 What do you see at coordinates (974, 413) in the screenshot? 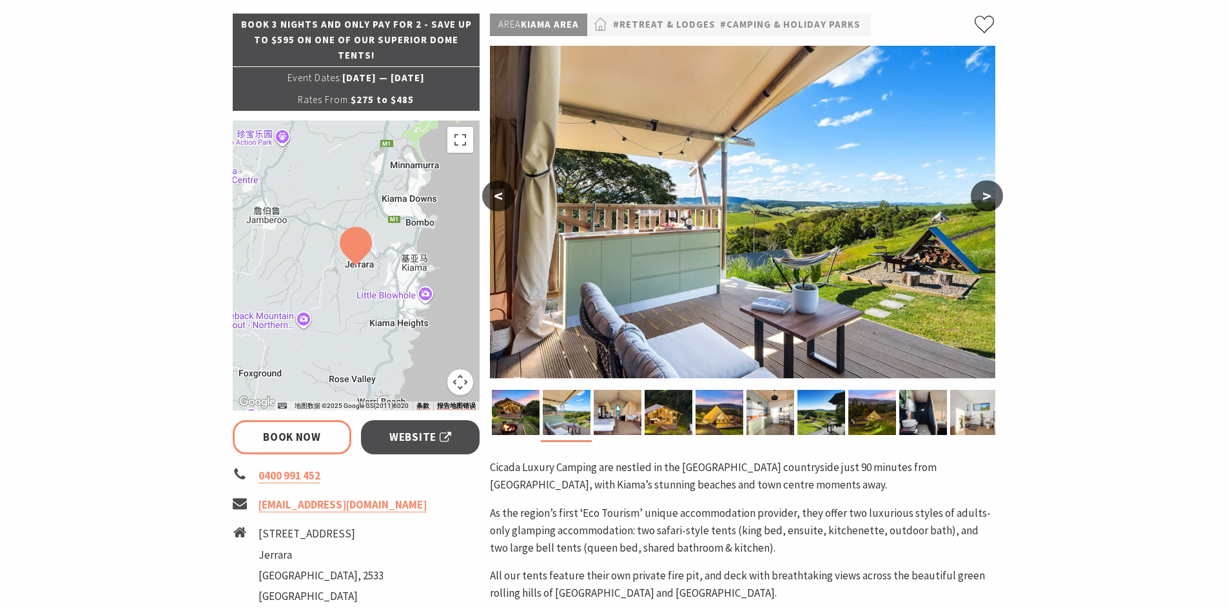
I see `img: Bell Tent communal bathroom` at bounding box center [974, 413].